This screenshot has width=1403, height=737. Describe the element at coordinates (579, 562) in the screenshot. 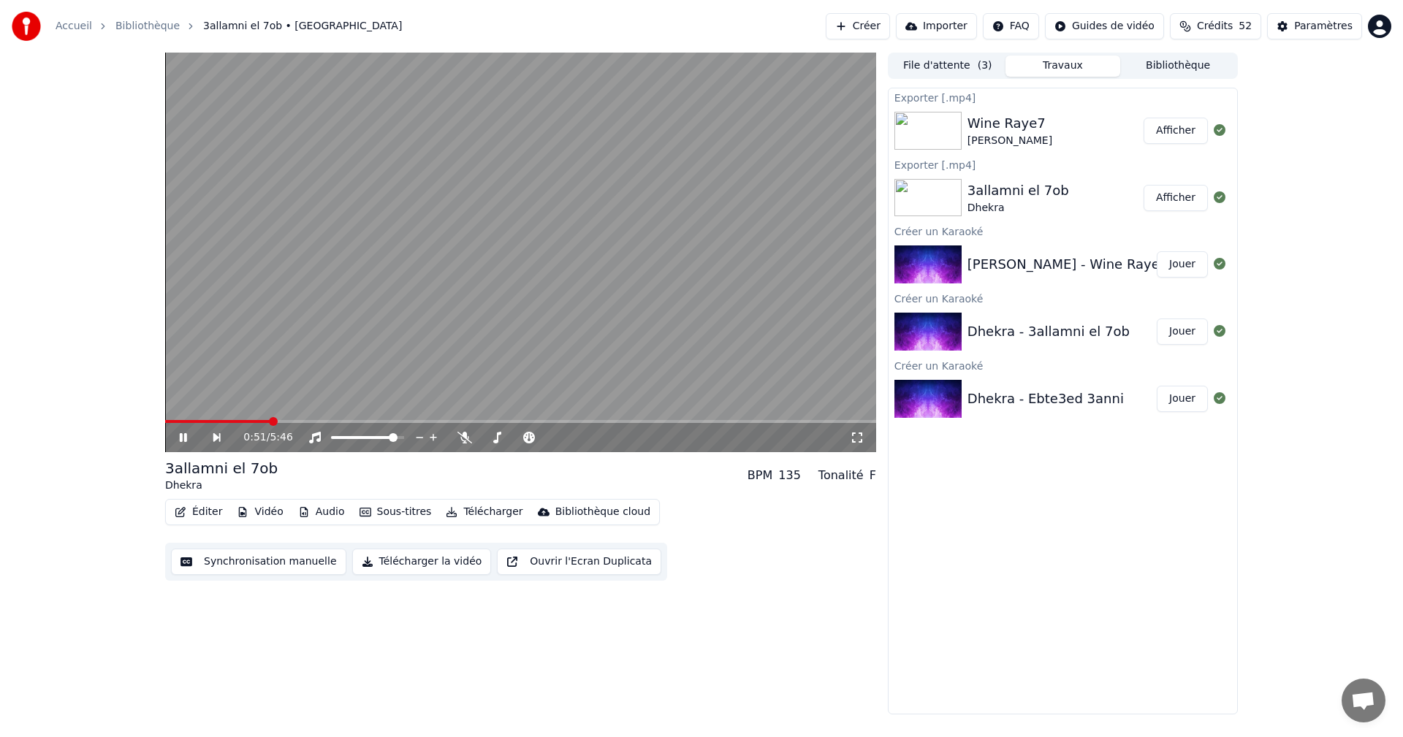

I see `button: Ouvrir l'Ecran Duplicata` at that location.